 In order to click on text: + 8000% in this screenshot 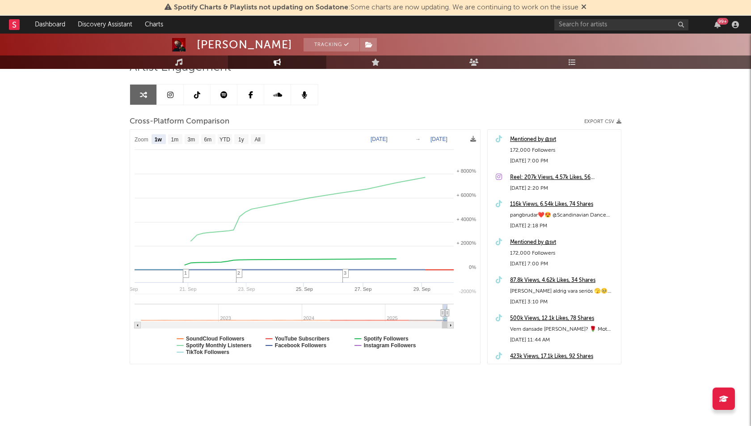, I will do `click(466, 171)`.